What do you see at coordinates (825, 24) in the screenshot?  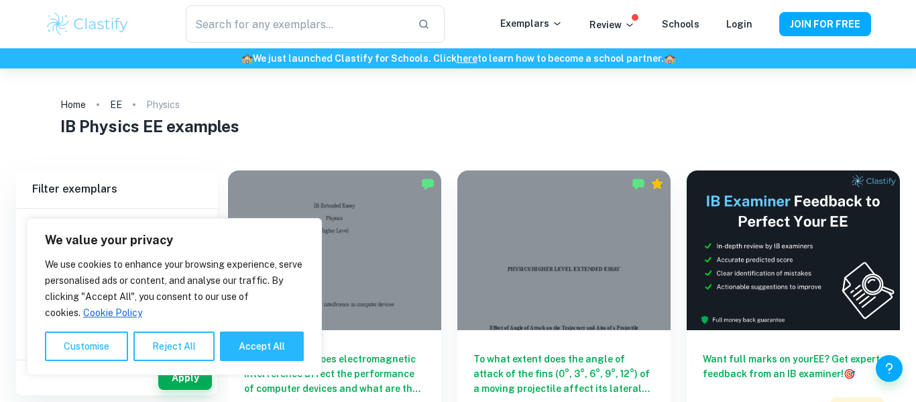 I see `a: JOIN FOR FREE` at bounding box center [825, 24].